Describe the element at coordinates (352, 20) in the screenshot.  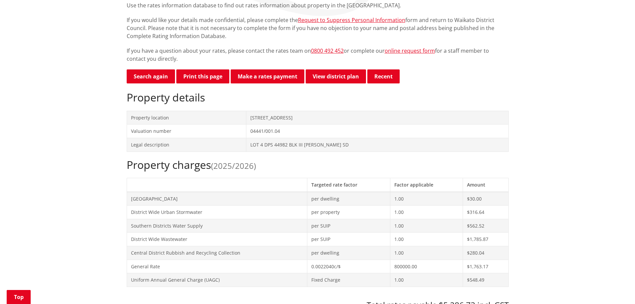
I see `a: Request to Suppress Personal Information` at that location.